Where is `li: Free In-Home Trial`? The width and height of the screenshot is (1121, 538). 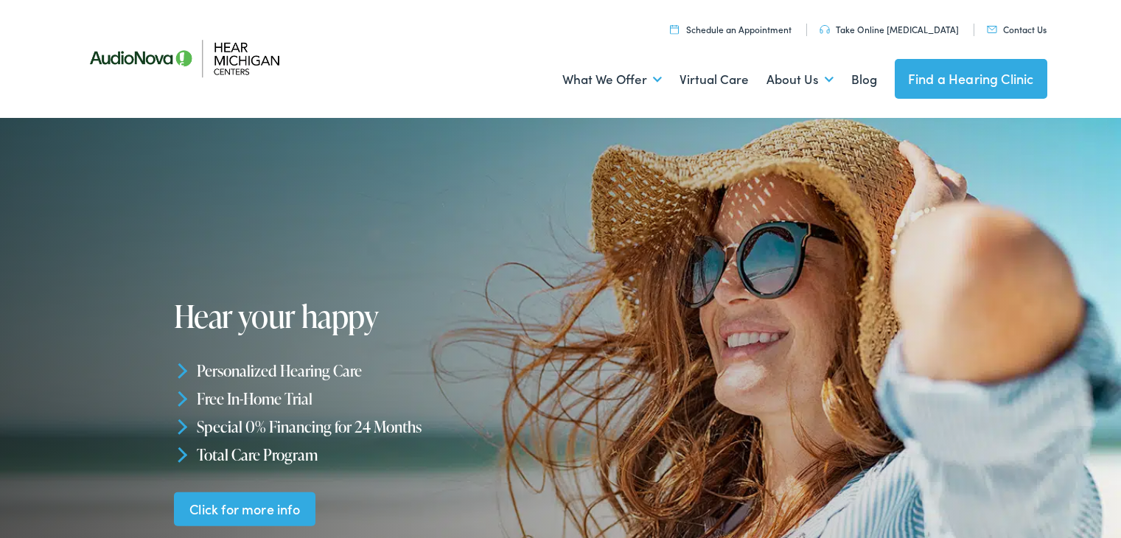
li: Free In-Home Trial is located at coordinates (370, 399).